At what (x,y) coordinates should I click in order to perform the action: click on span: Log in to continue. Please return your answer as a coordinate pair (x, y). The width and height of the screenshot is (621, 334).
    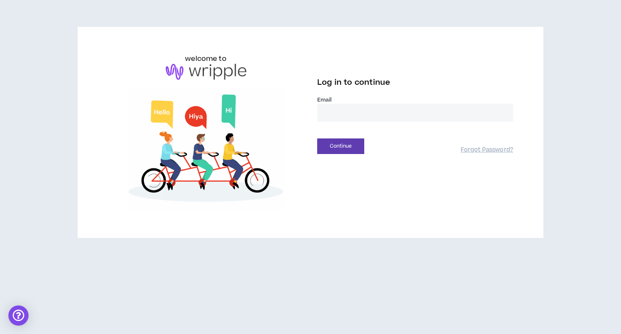
    Looking at the image, I should click on (354, 82).